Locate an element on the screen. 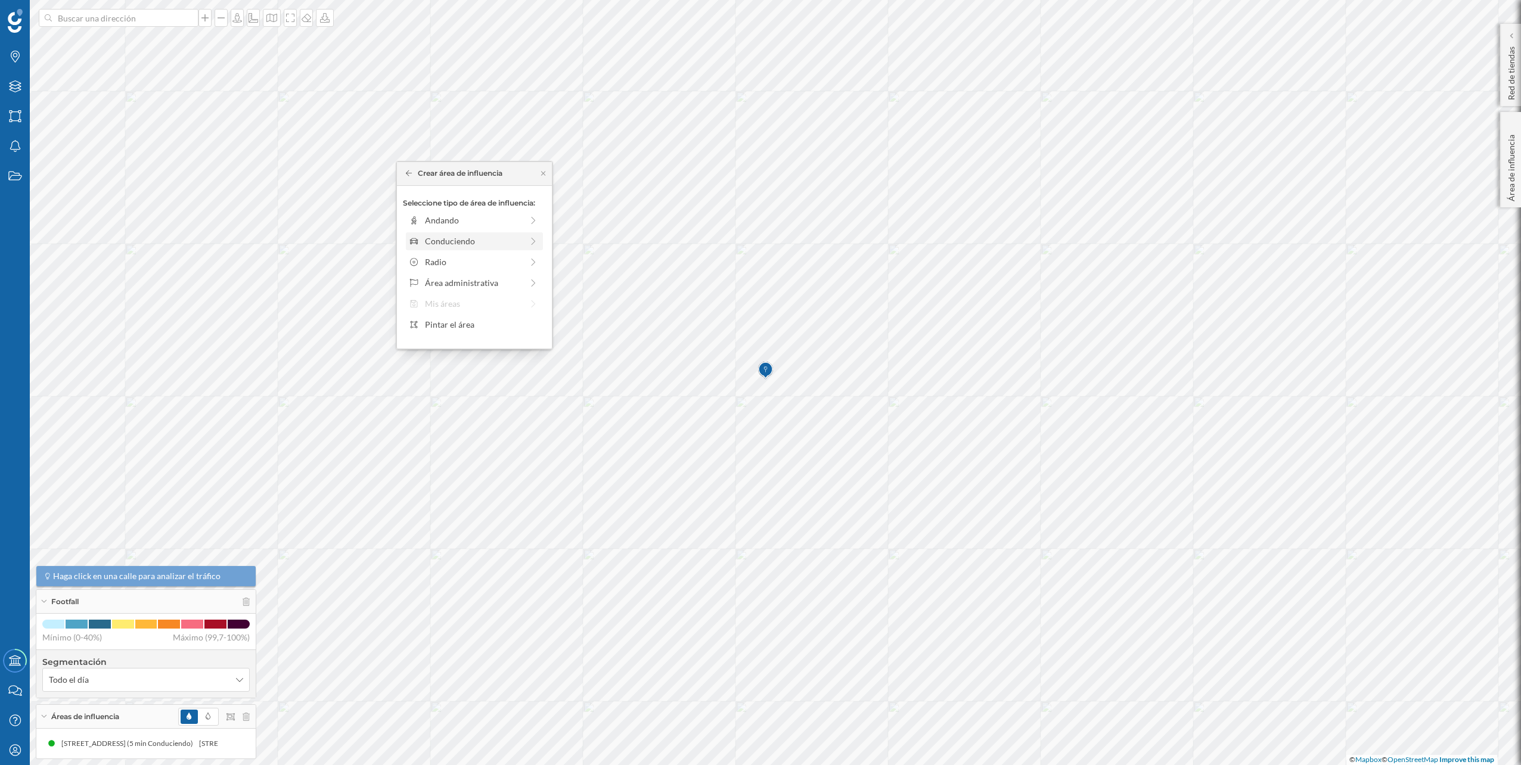 This screenshot has width=1521, height=765. p: Seleccione tipo de área de influencia: is located at coordinates (474, 203).